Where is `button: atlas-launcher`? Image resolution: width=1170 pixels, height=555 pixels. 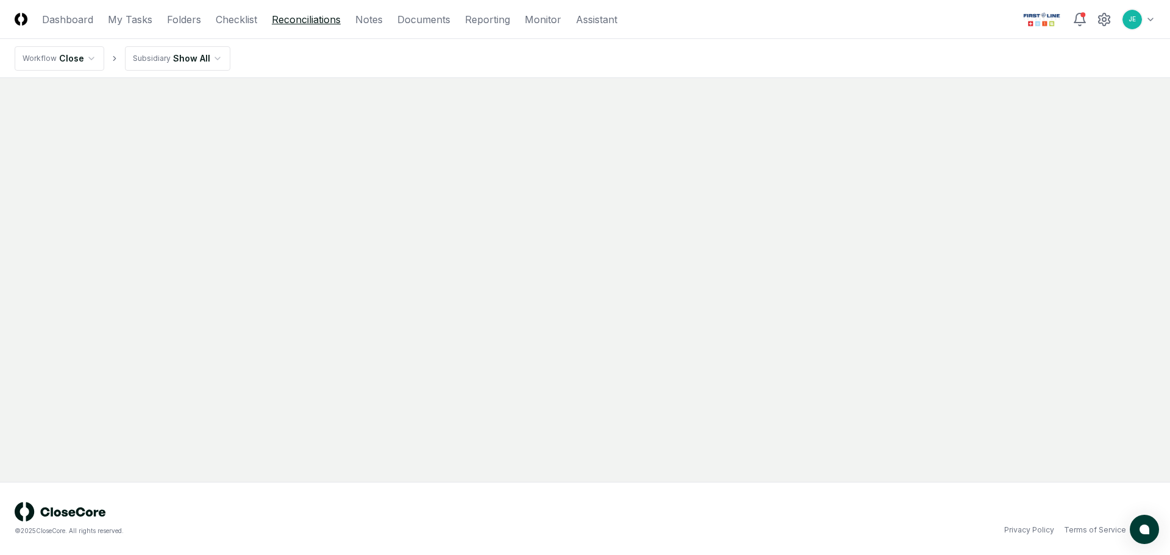
button: atlas-launcher is located at coordinates (1145, 530).